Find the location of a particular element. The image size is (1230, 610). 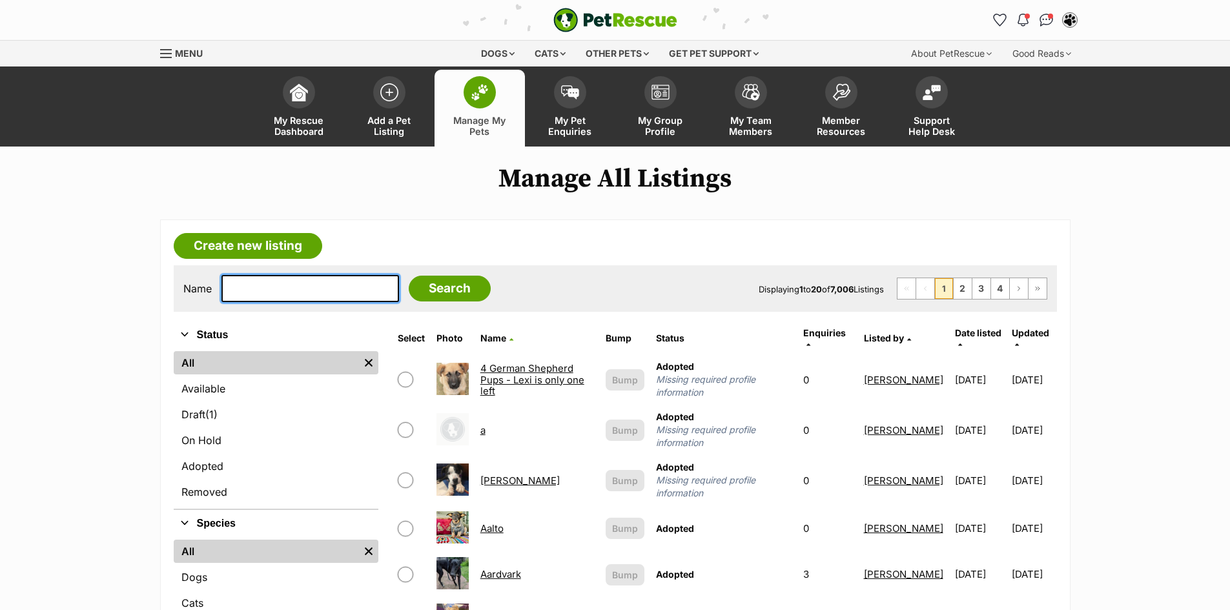

span: Displaying to of Listings is located at coordinates (821, 289).